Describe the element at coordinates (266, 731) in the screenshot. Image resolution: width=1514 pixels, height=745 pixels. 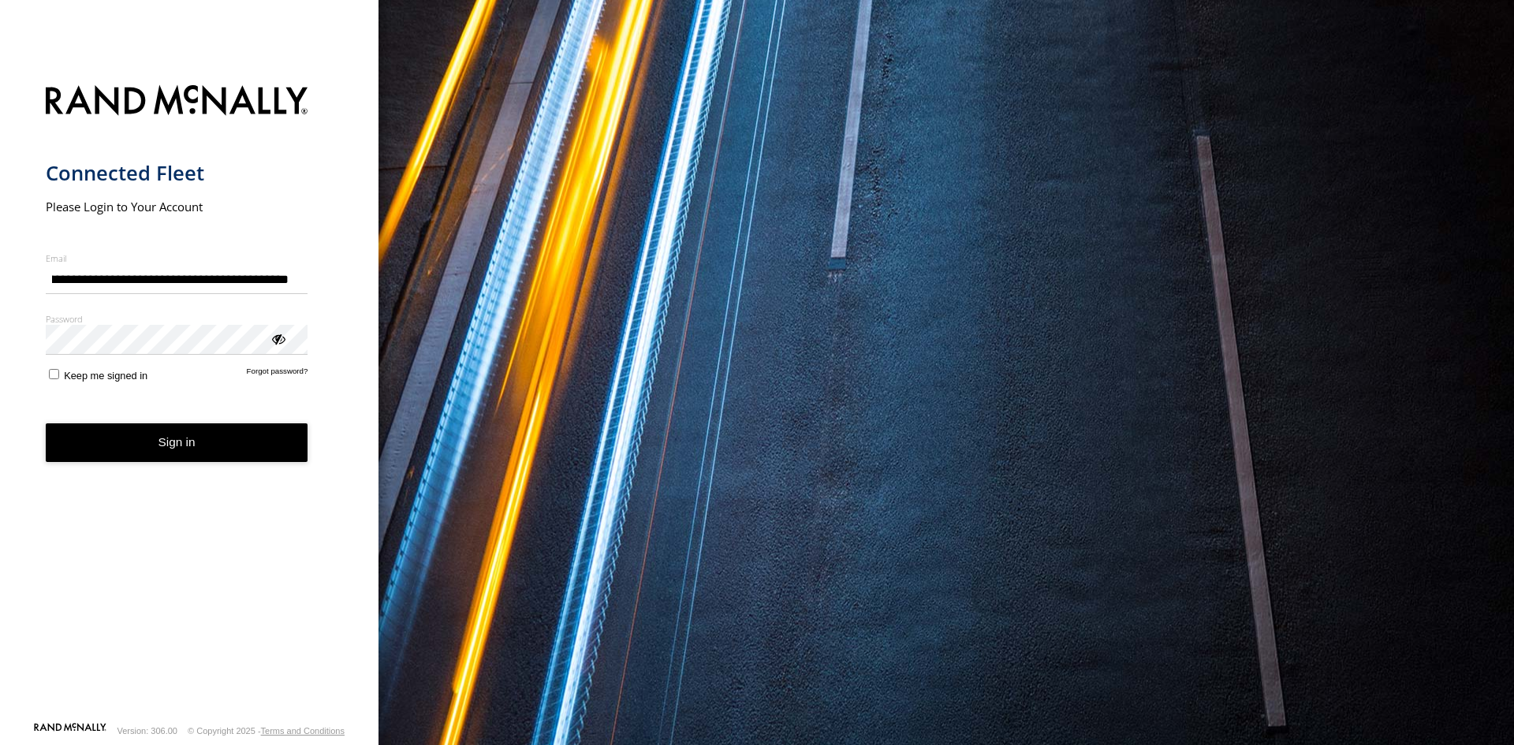
I see `div: © Copyright 2025 -` at that location.